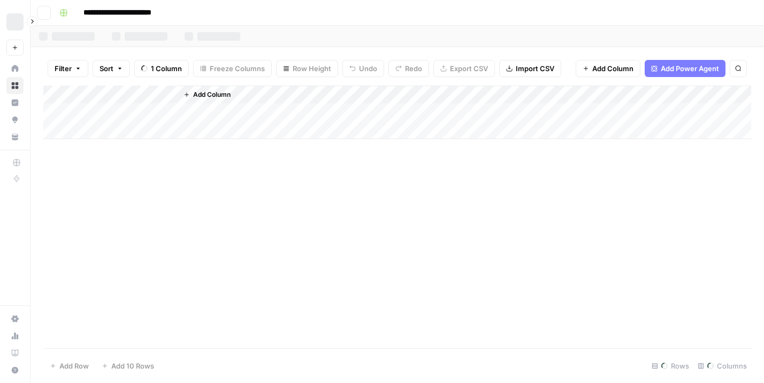 This screenshot has height=383, width=764. What do you see at coordinates (15, 319) in the screenshot?
I see `a: Settings` at bounding box center [15, 319].